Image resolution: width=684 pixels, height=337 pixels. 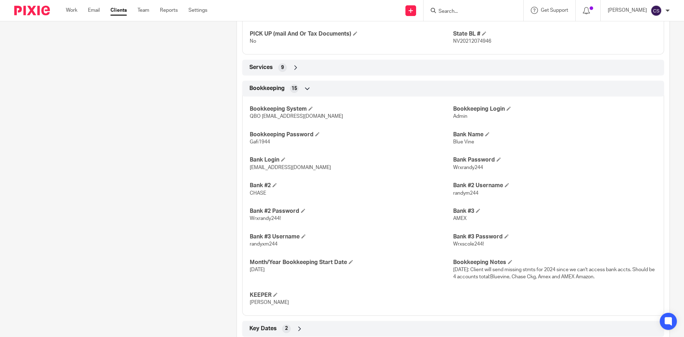 I want to click on span: Key Dates, so click(x=263, y=329).